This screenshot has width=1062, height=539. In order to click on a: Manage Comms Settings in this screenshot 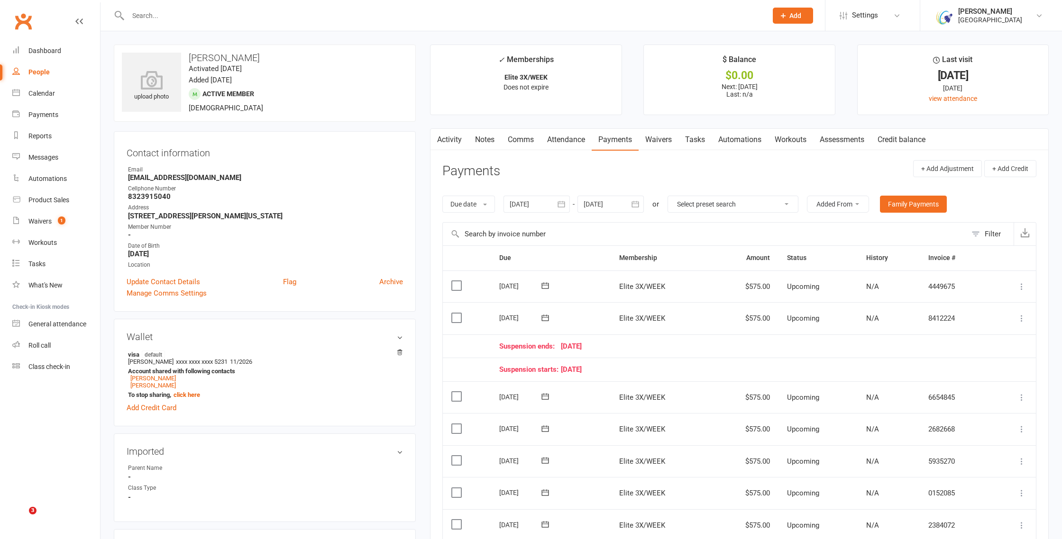, I will do `click(166, 293)`.